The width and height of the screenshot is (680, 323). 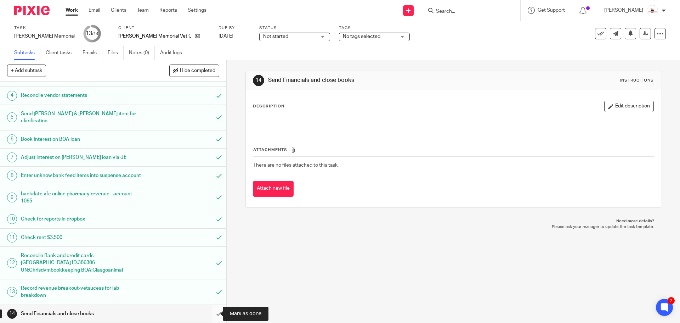 I want to click on button: Hide completed, so click(x=194, y=71).